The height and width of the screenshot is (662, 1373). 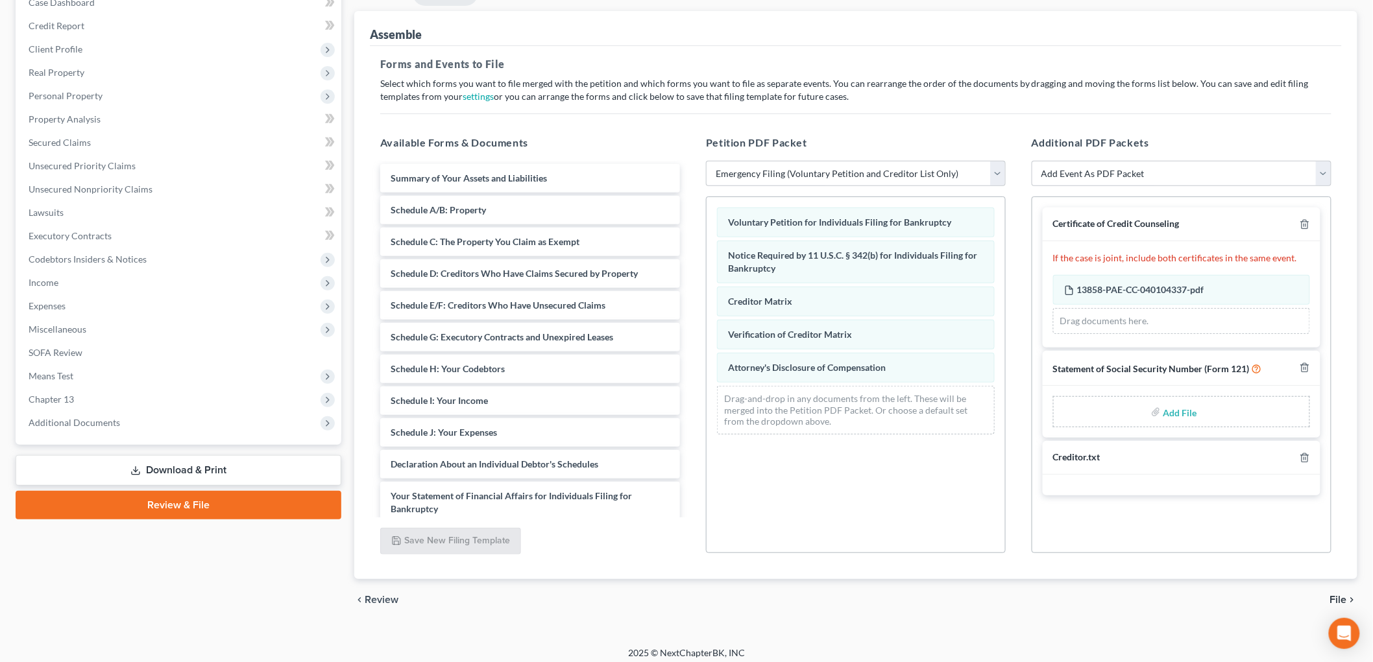 What do you see at coordinates (1141, 289) in the screenshot?
I see `span: 13858-PAE-CC-040104337-pdf` at bounding box center [1141, 289].